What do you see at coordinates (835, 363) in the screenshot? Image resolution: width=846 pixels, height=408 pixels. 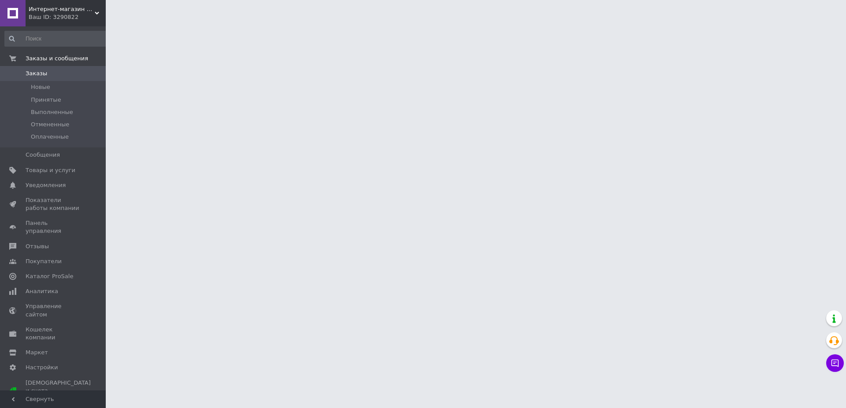 I see `button: Чат с покупателем` at bounding box center [835, 363].